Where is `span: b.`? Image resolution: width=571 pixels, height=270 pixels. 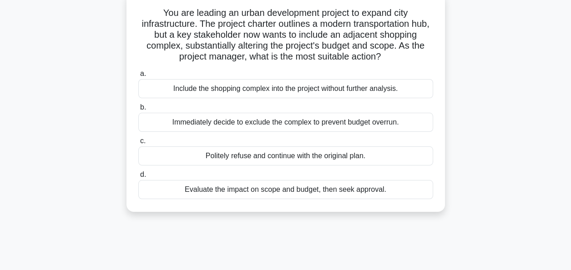
span: b. is located at coordinates (143, 107).